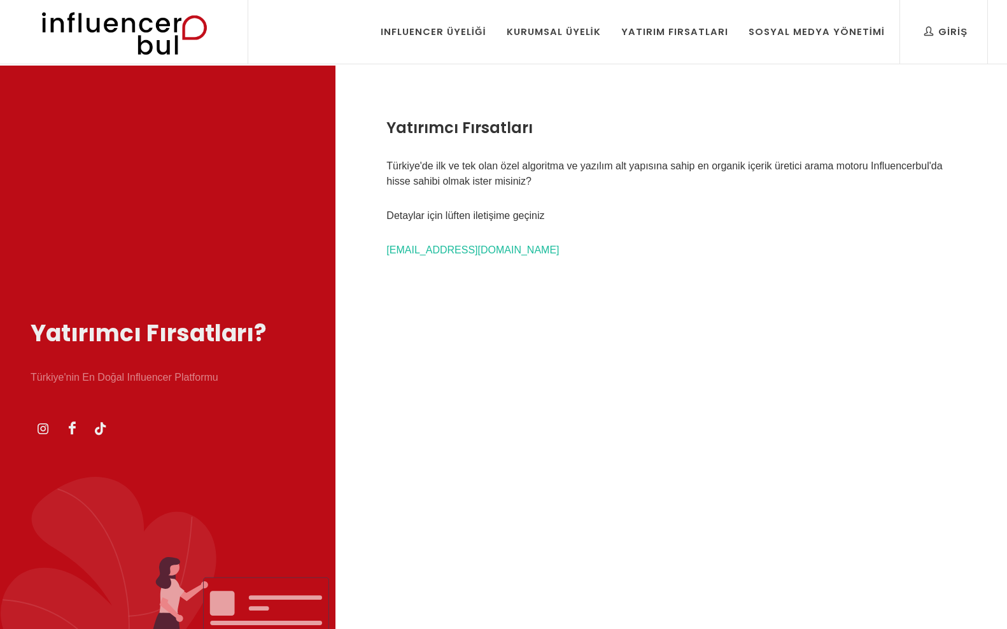 Image resolution: width=1007 pixels, height=629 pixels. Describe the element at coordinates (554, 32) in the screenshot. I see `div: Kurumsal Üyelik` at that location.